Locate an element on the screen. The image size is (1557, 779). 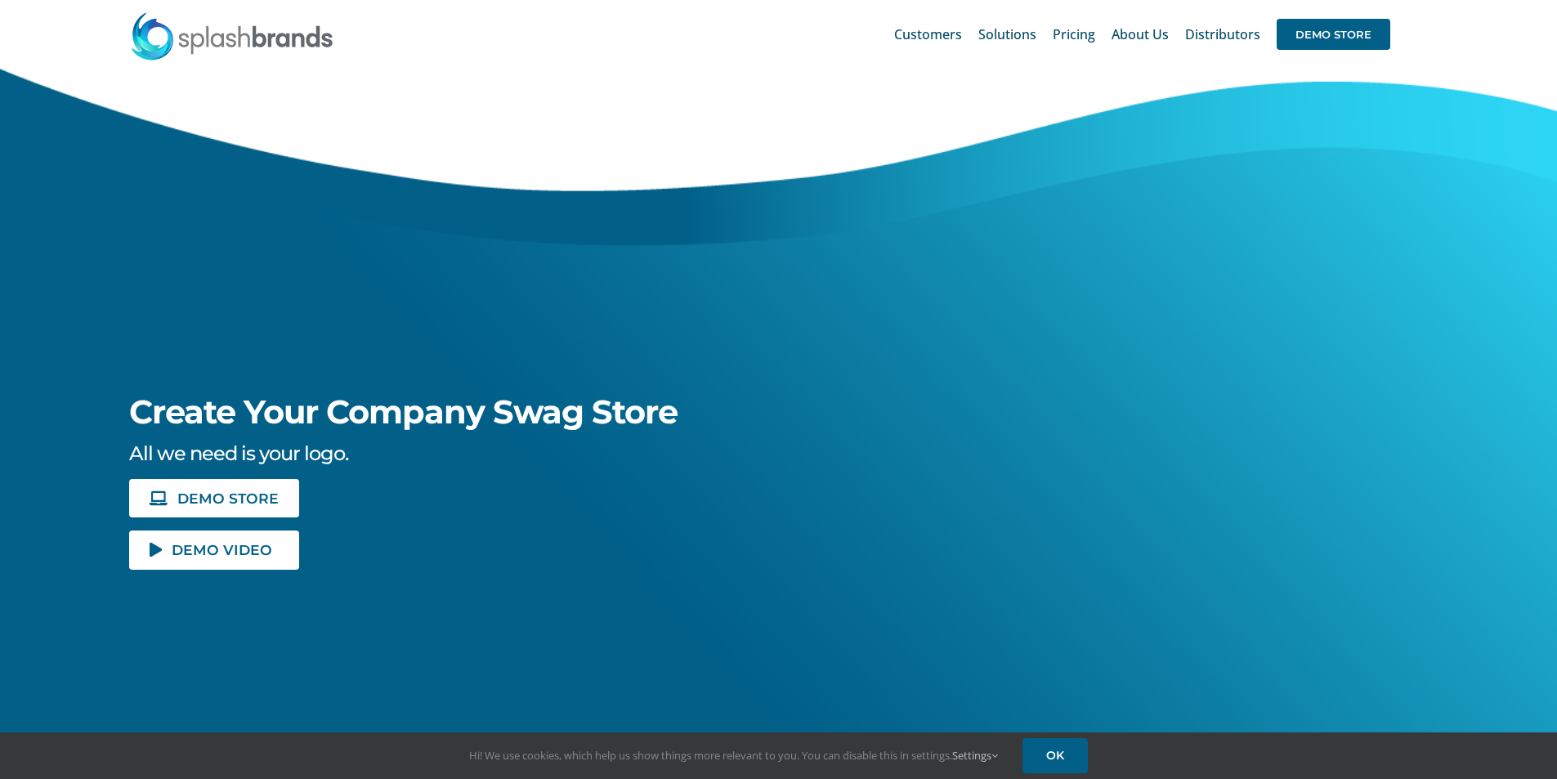
span: DEMO VIDEO is located at coordinates (221, 549).